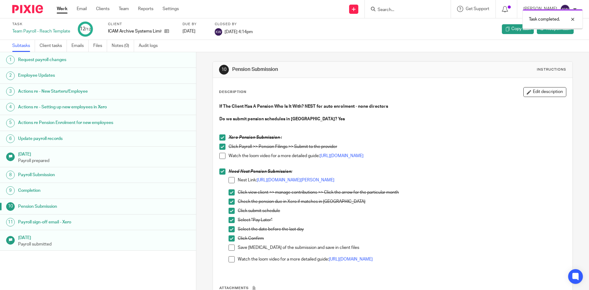  I want to click on p: Select "Pay Later", so click(401, 220).